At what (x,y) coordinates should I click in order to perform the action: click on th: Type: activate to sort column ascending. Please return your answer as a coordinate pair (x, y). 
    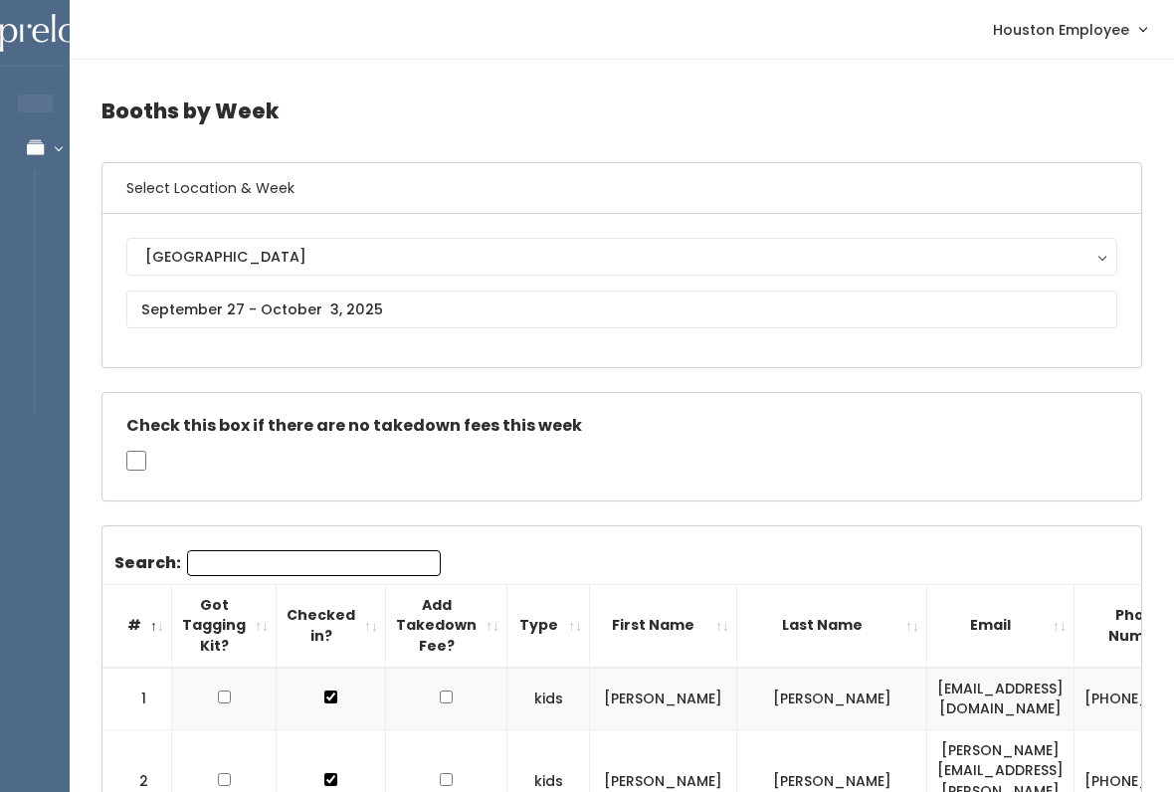
    Looking at the image, I should click on (548, 625).